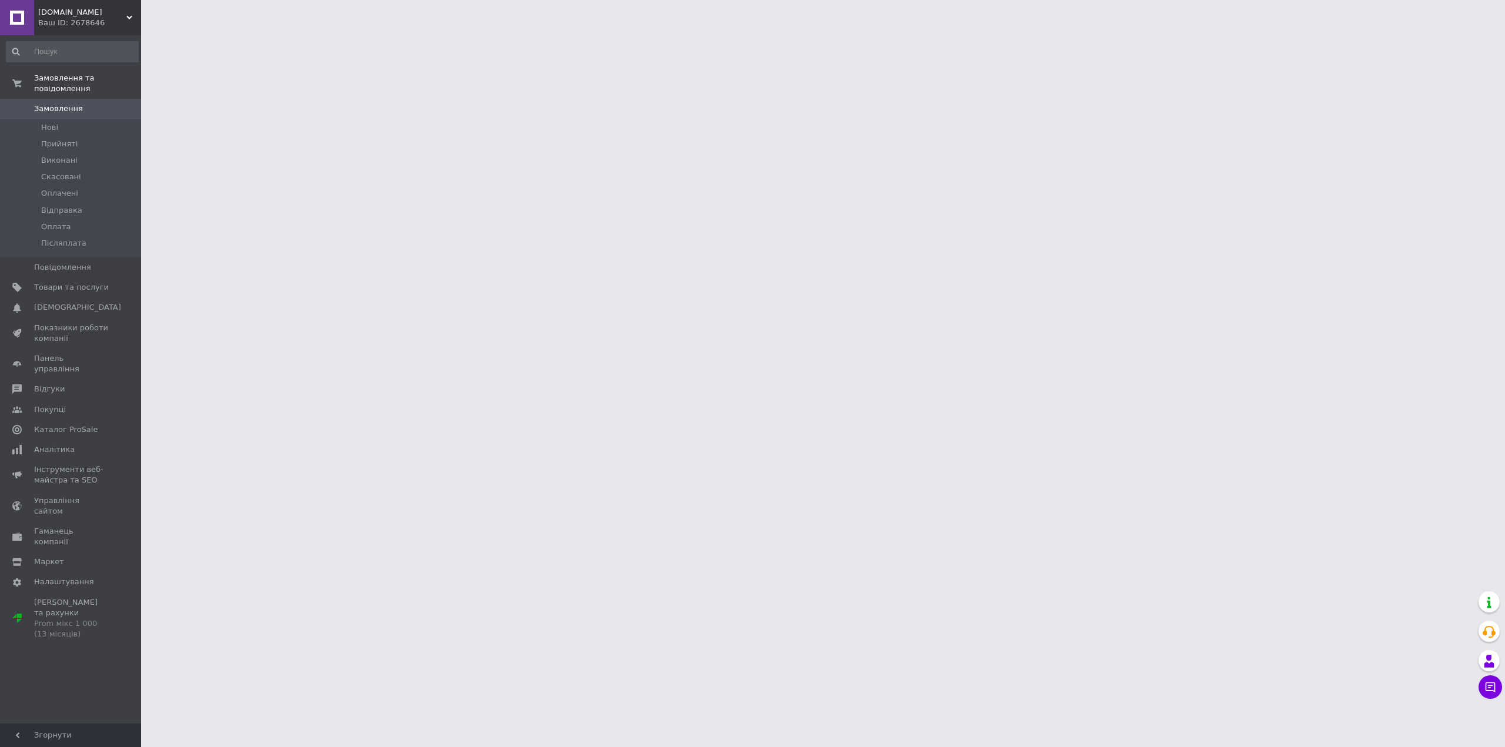  Describe the element at coordinates (61, 177) in the screenshot. I see `span: Скасовані` at that location.